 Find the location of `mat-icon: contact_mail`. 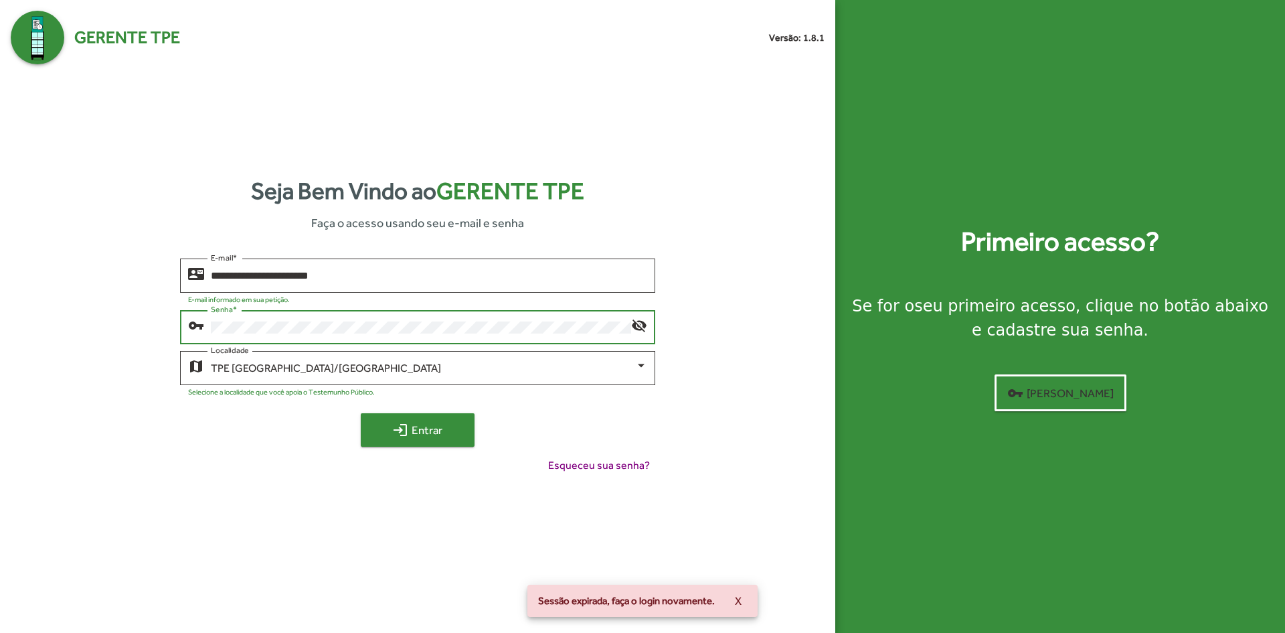

mat-icon: contact_mail is located at coordinates (196, 273).